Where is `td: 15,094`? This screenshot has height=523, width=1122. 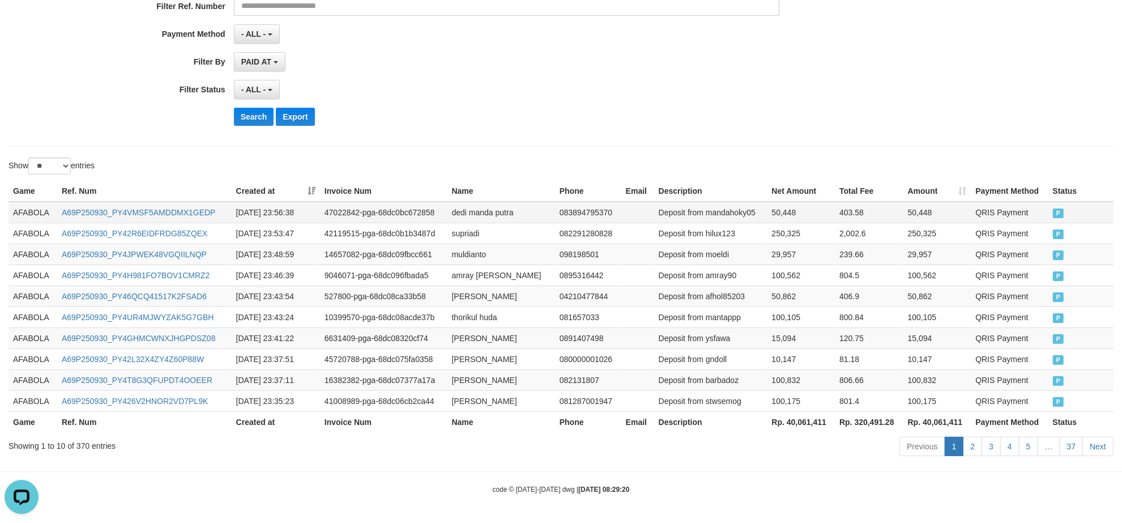
td: 15,094 is located at coordinates (937, 338).